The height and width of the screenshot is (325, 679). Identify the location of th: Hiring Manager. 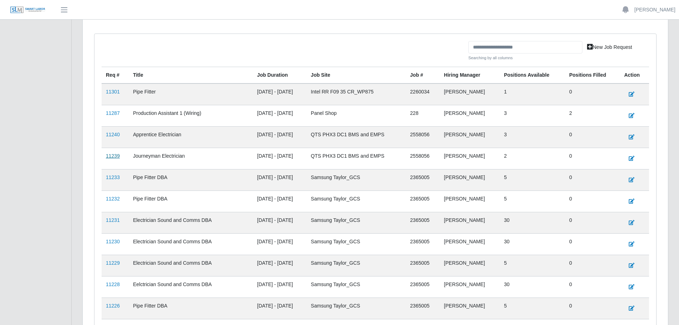
(470, 75).